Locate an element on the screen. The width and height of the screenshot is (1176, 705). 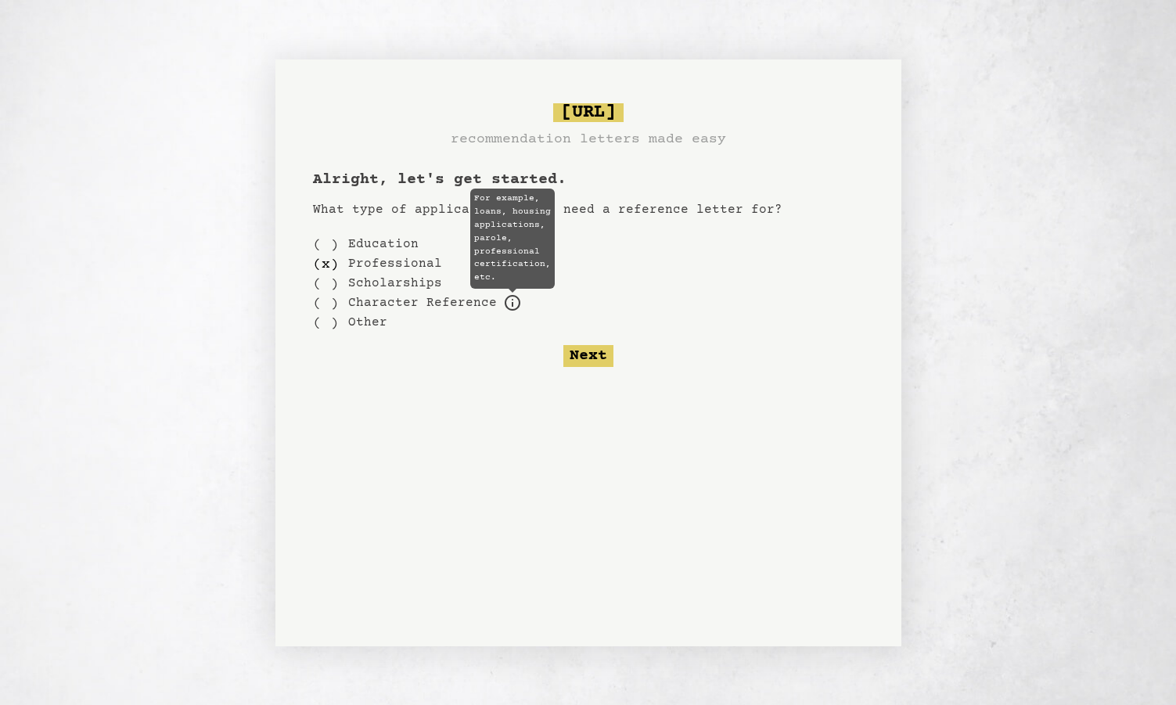
h1: Alright, let's get started. is located at coordinates (589, 180).